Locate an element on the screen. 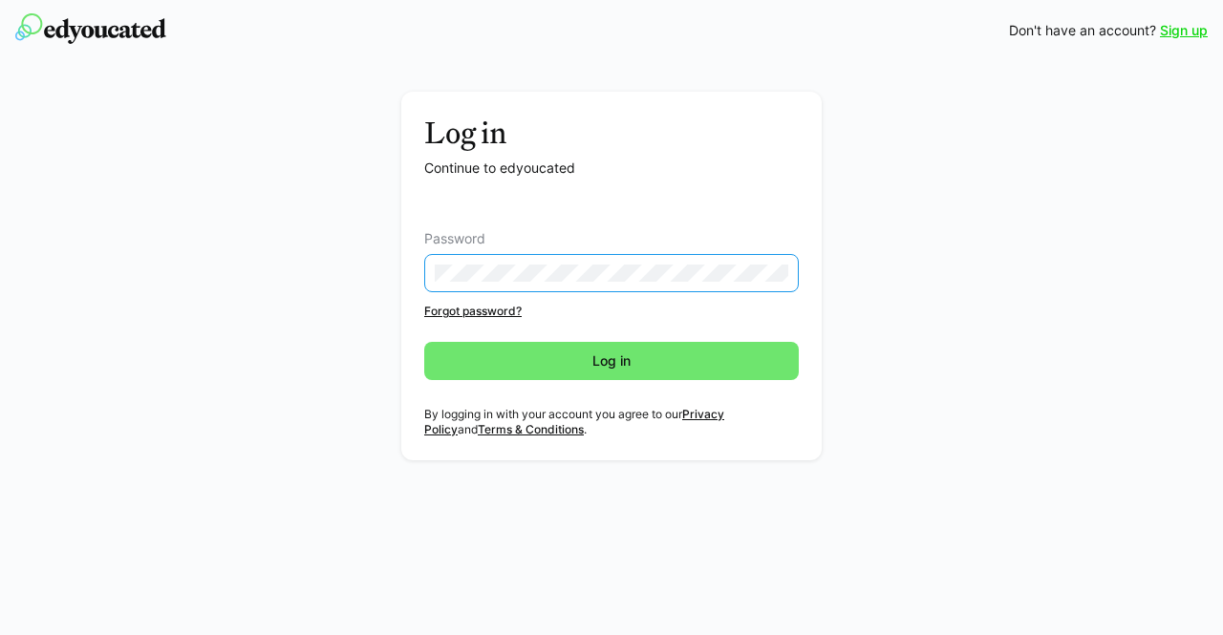 The image size is (1223, 635). span: Password is located at coordinates (455, 239).